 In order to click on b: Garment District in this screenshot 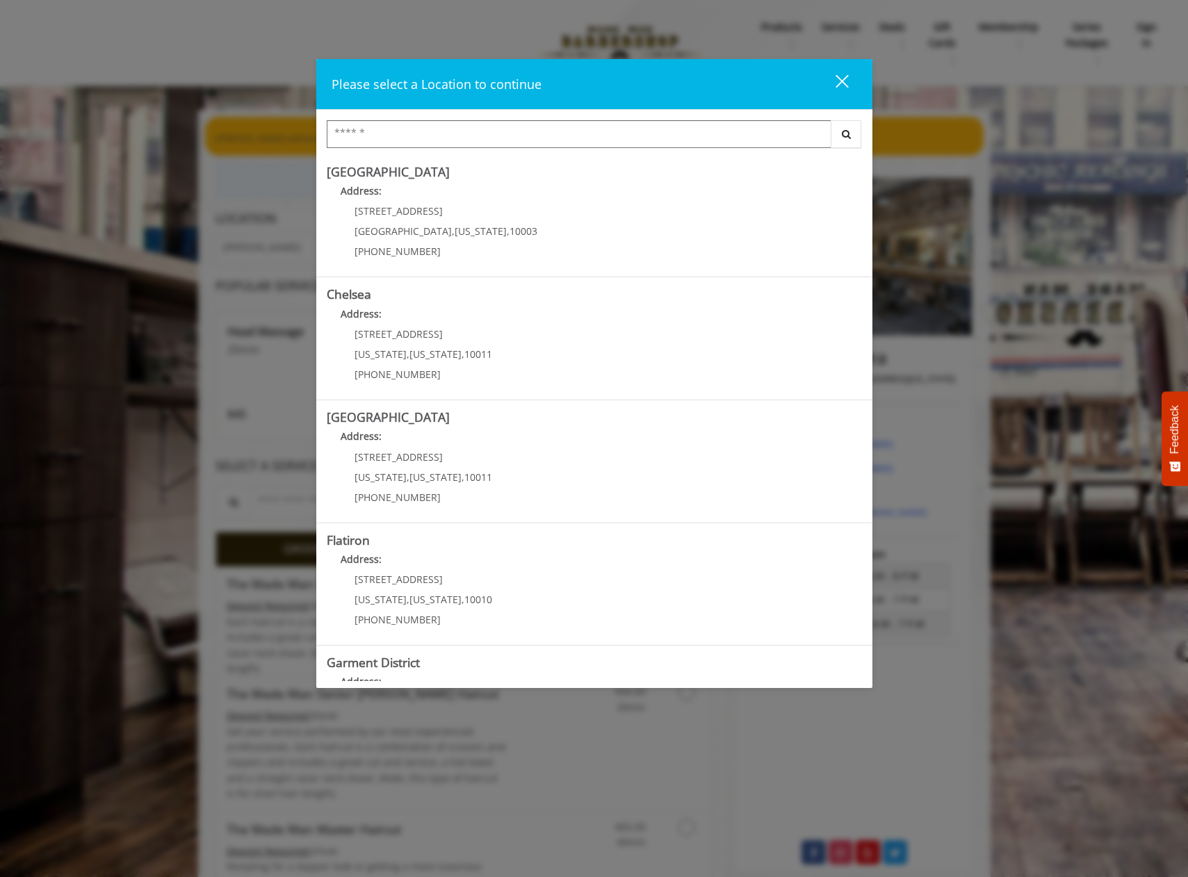, I will do `click(373, 663)`.